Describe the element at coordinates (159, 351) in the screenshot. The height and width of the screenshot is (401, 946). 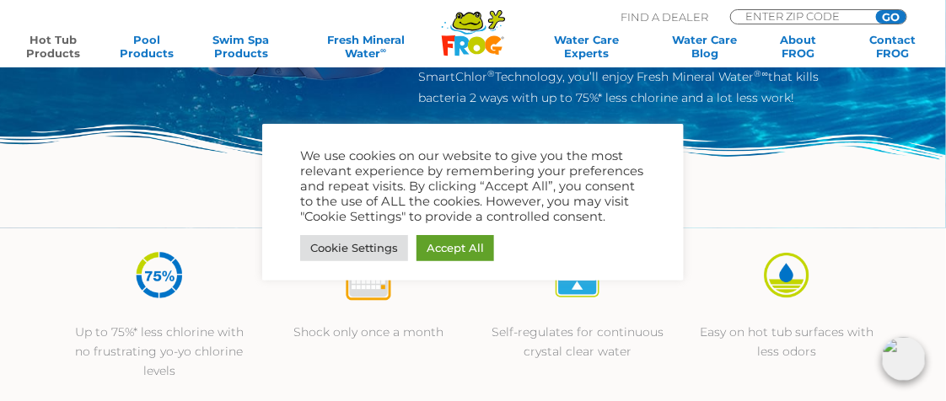
I see `p: Up to 75%* less chlorine with no frustrating yo-yo chlorine levels` at that location.